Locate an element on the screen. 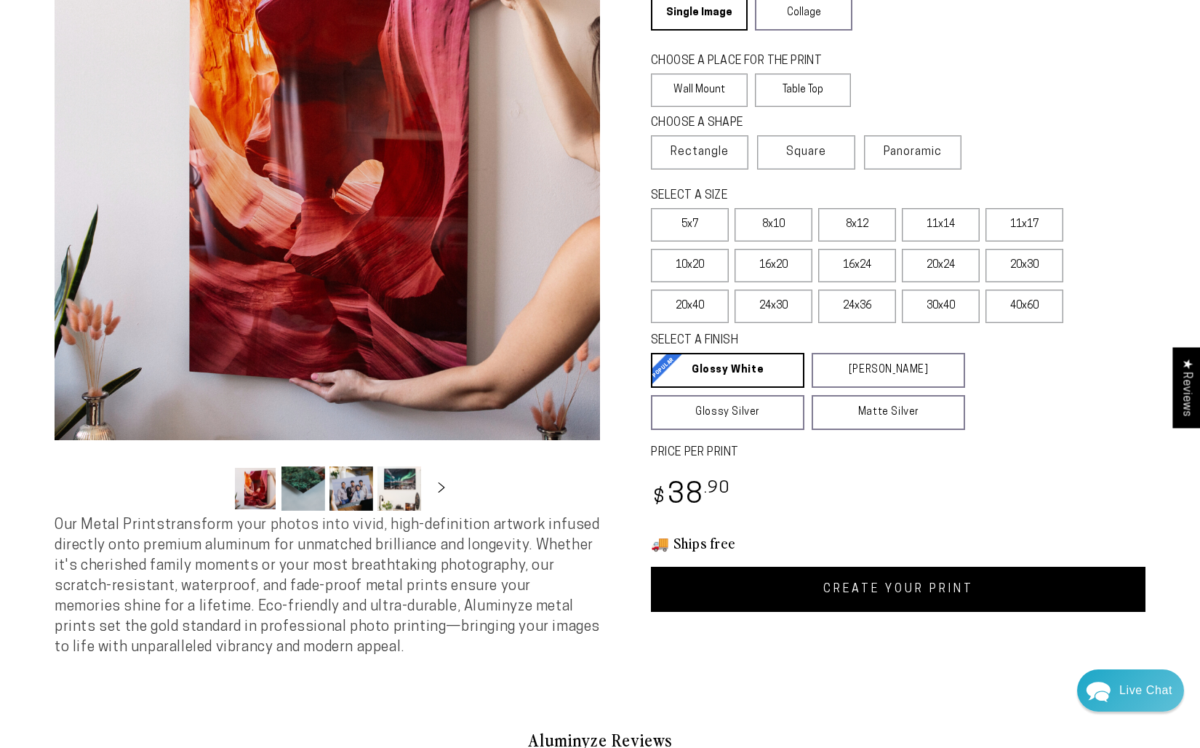  span: Rectangle is located at coordinates (700, 152).